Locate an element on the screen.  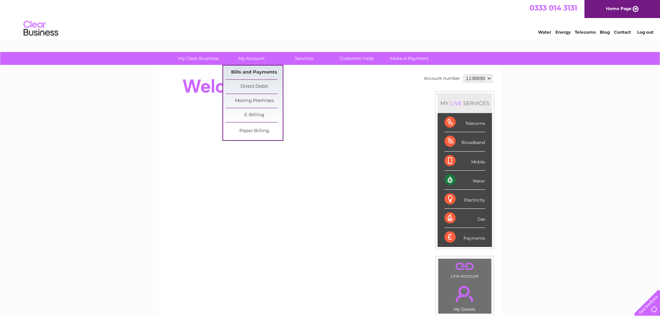
a: Telecoms is located at coordinates (585, 32).